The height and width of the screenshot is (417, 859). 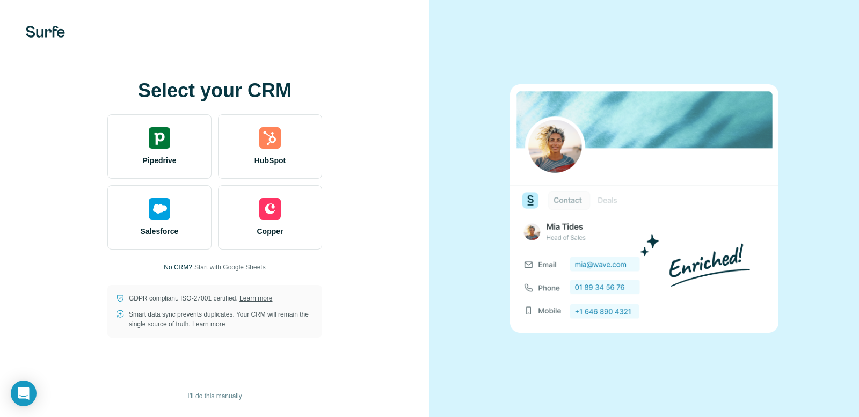 I want to click on span: Pipedrive, so click(x=159, y=161).